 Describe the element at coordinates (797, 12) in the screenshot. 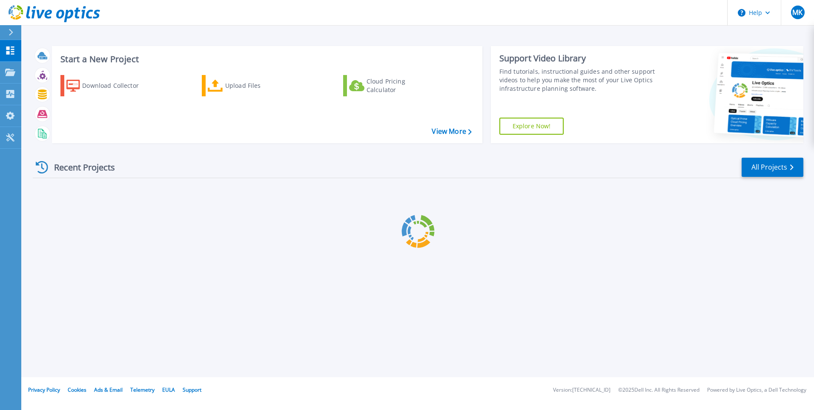

I see `span: MK` at that location.